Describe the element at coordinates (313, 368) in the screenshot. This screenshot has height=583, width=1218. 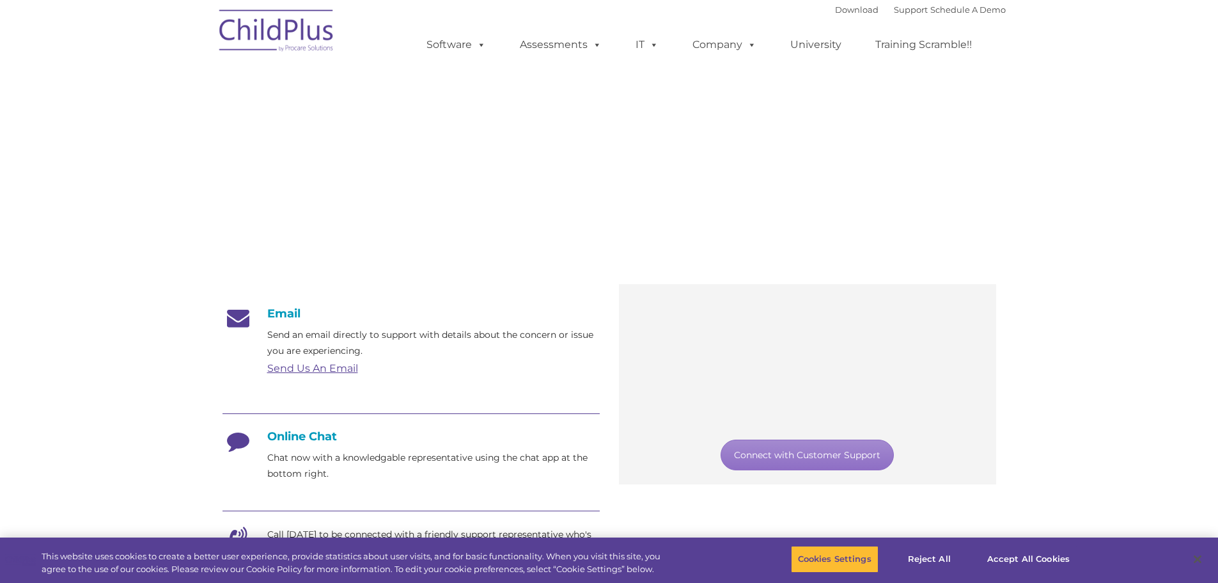
I see `a: Send Us An Email` at that location.